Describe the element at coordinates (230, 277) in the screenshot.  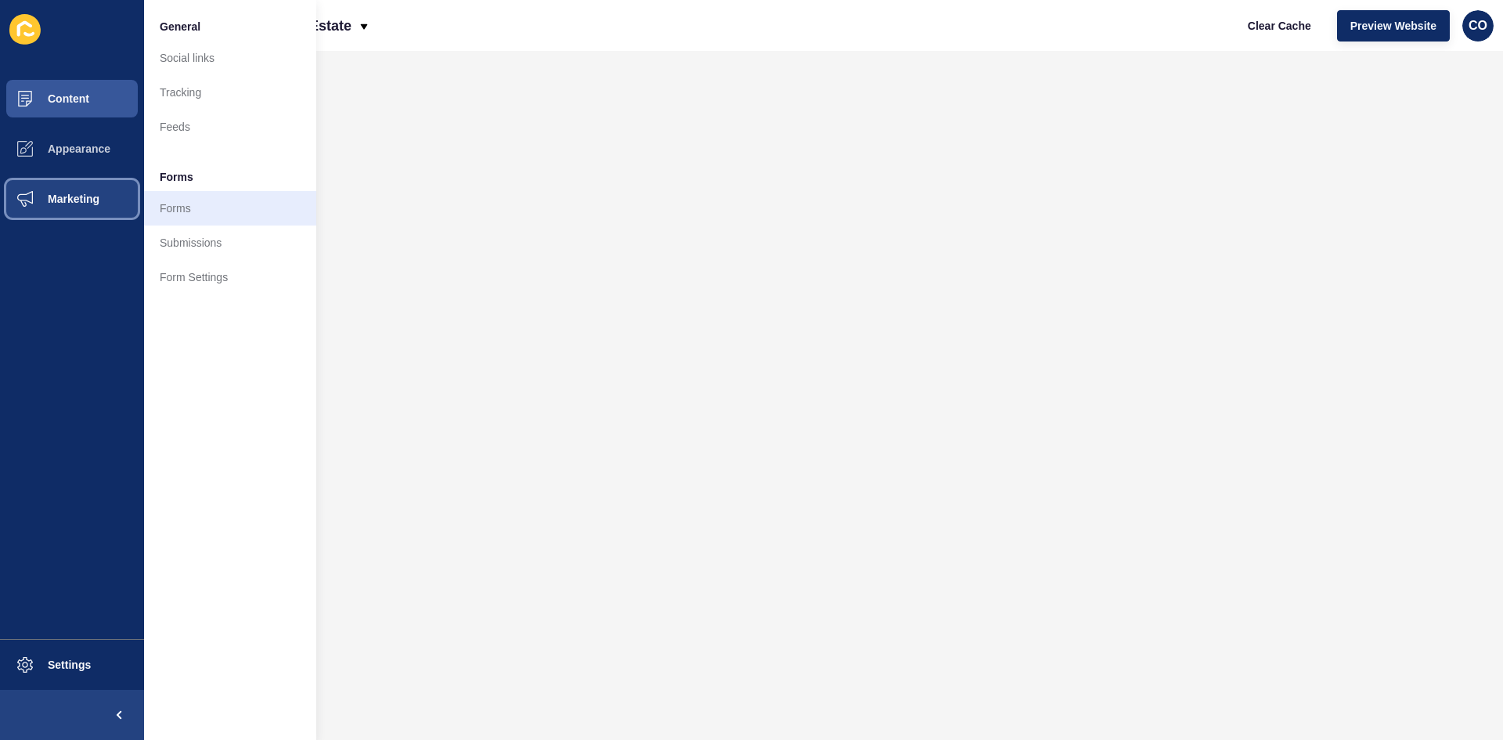
I see `a: Form Settings` at that location.